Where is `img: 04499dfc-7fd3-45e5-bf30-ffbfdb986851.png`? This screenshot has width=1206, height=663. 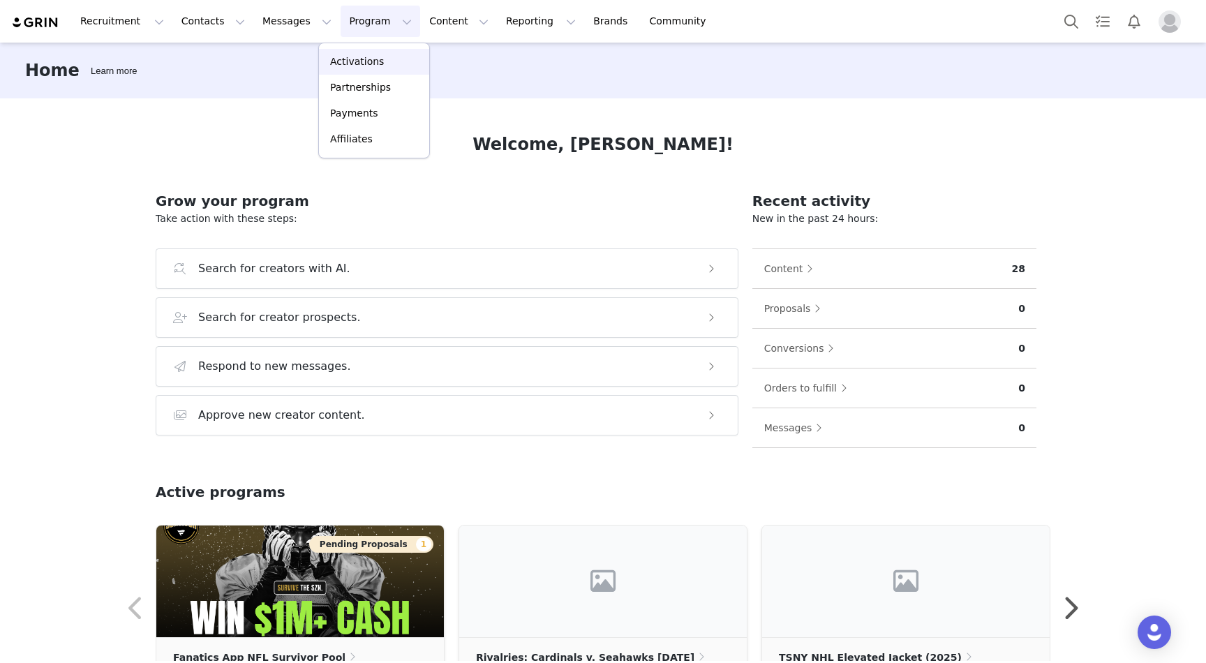
img: 04499dfc-7fd3-45e5-bf30-ffbfdb986851.png is located at coordinates (300, 581).